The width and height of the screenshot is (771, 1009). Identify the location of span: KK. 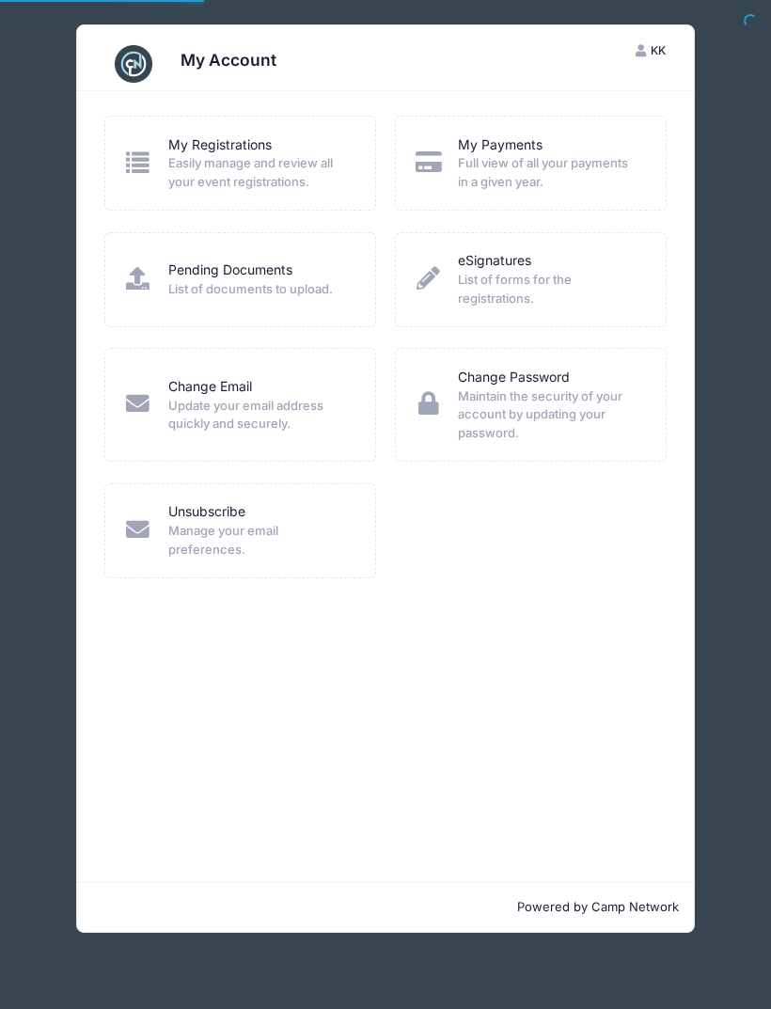
(658, 50).